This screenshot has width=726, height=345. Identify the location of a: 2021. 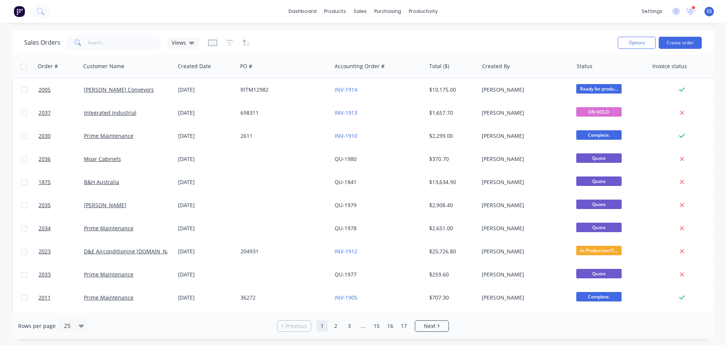
(61, 320).